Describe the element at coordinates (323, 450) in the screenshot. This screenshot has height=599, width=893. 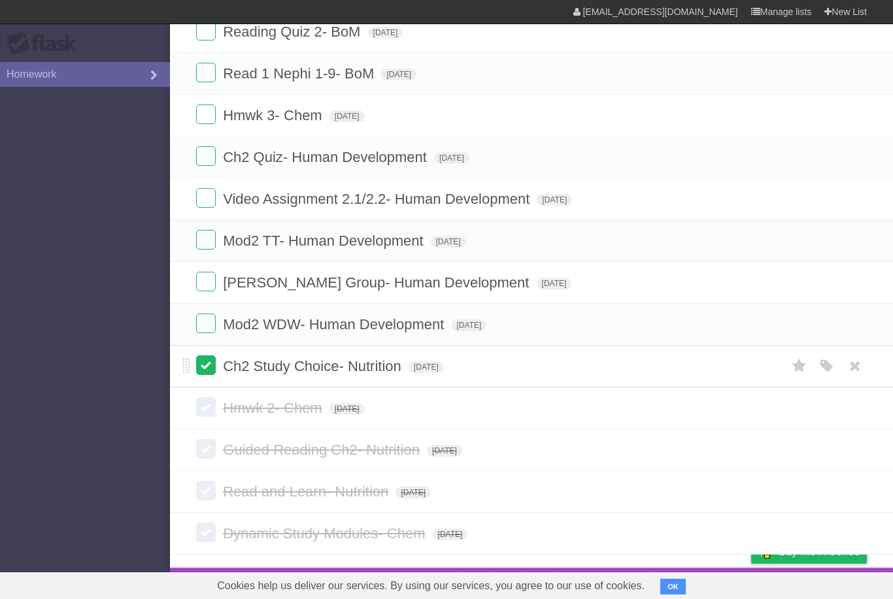
I see `span: Guided Reading Ch2- Nutrition` at that location.